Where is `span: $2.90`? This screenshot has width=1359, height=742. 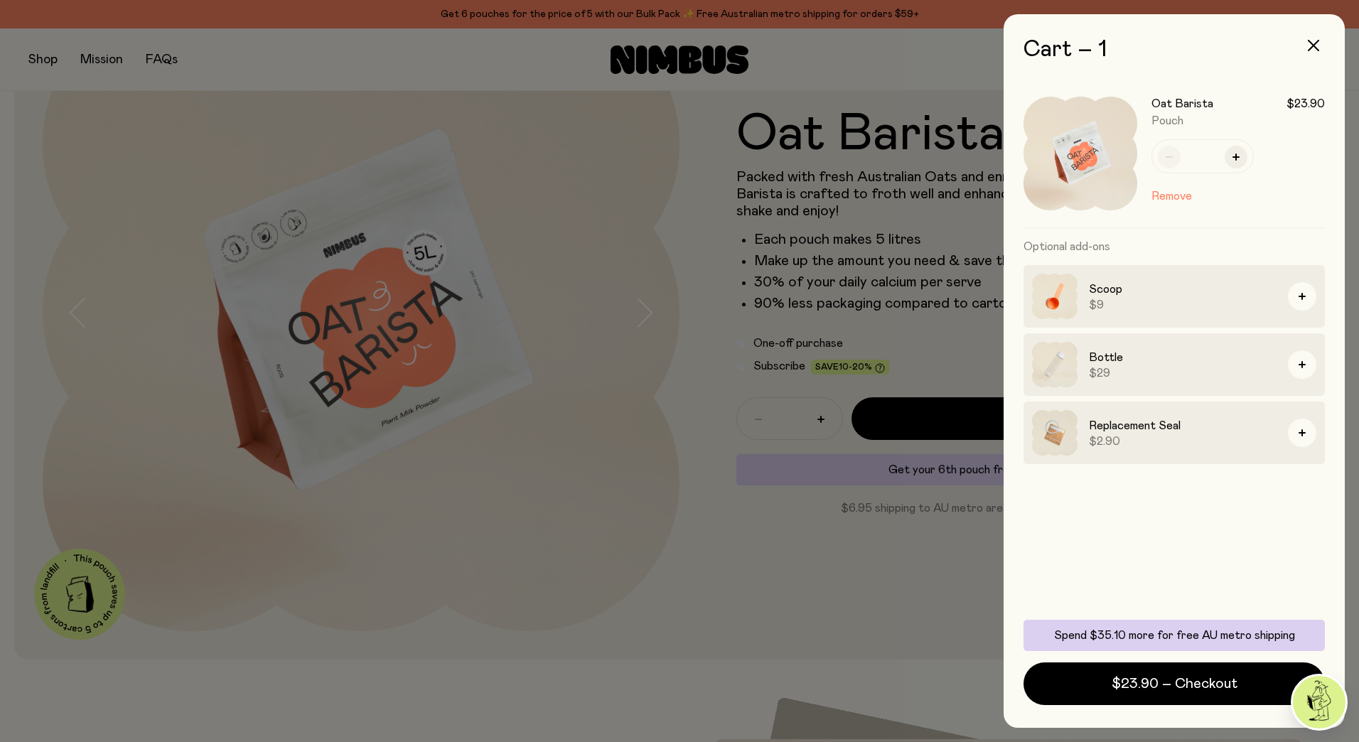
span: $2.90 is located at coordinates (1182, 441).